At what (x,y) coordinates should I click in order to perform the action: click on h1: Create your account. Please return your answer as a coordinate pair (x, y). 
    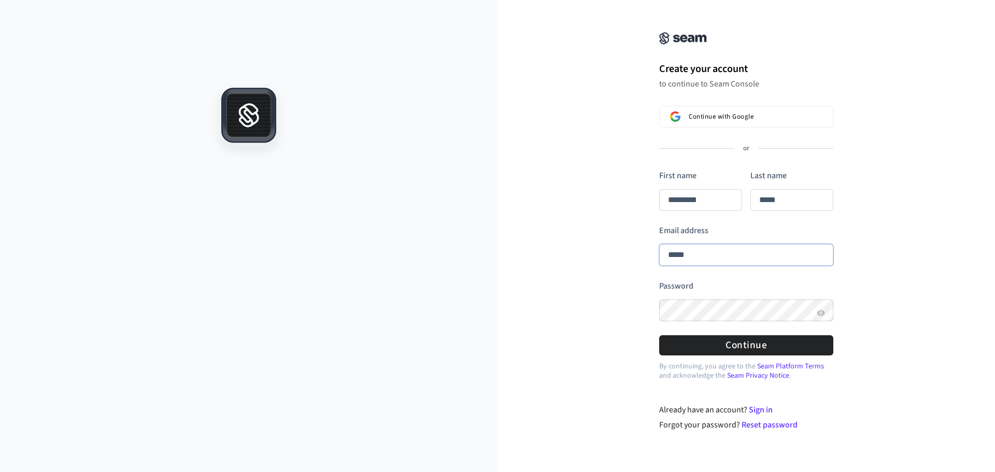
    Looking at the image, I should click on (746, 69).